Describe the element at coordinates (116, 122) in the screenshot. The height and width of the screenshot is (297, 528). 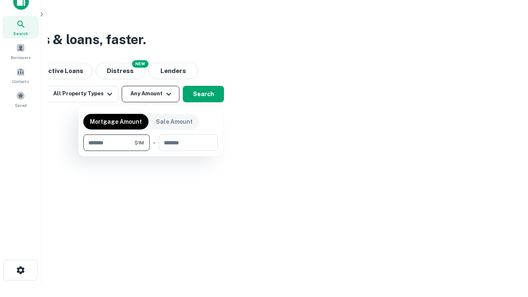
I see `p: Mortgage Amount` at that location.